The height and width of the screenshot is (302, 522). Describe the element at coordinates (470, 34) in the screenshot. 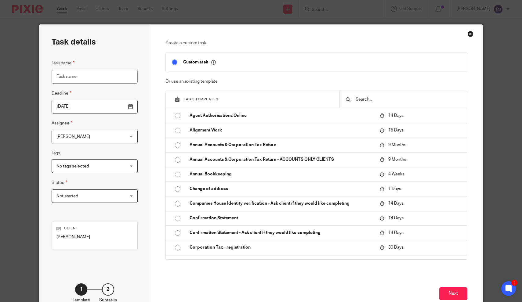

I see `div: Close this dialog window` at that location.